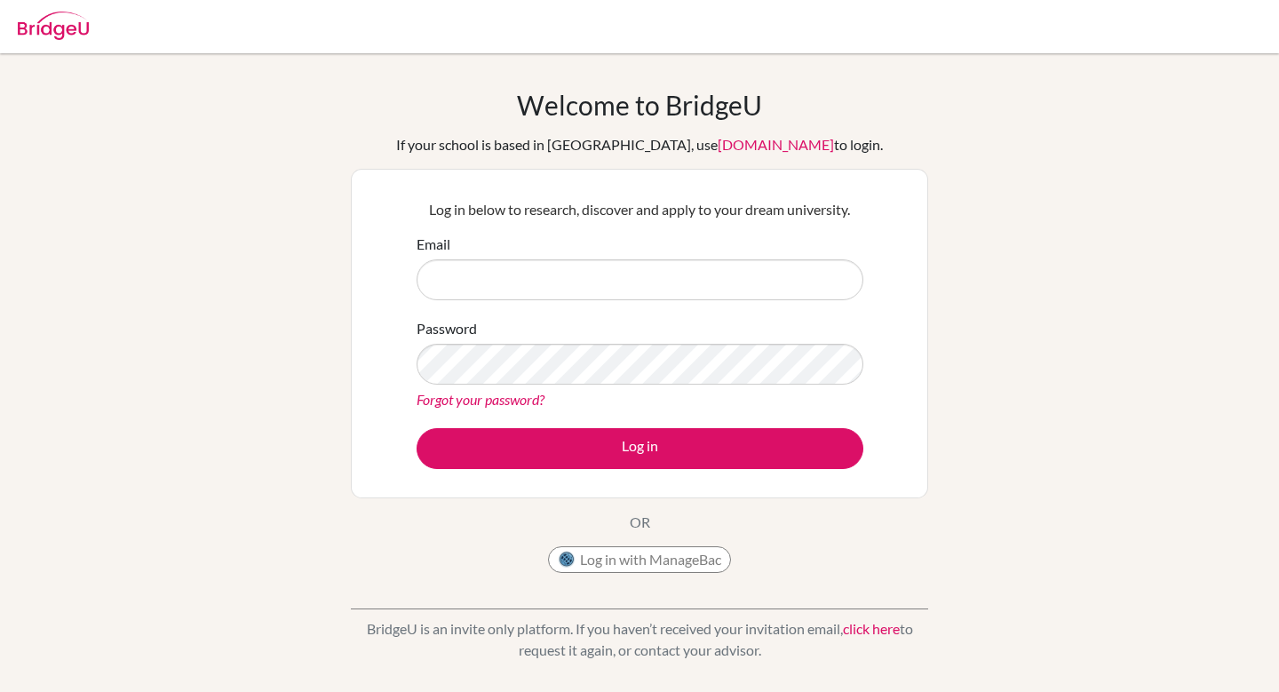 This screenshot has width=1279, height=692. Describe the element at coordinates (640, 210) in the screenshot. I see `p: Log in below to research, discover and apply to your dream university.` at that location.